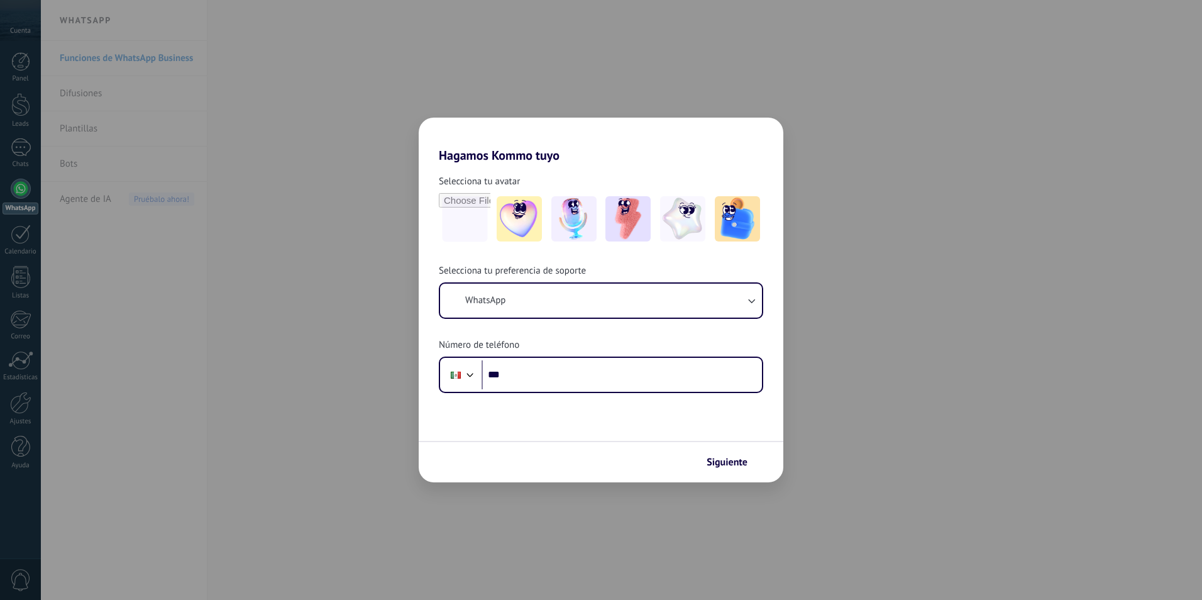 Image resolution: width=1202 pixels, height=600 pixels. What do you see at coordinates (519, 219) in the screenshot?
I see `img: -1.jpeg` at bounding box center [519, 219].